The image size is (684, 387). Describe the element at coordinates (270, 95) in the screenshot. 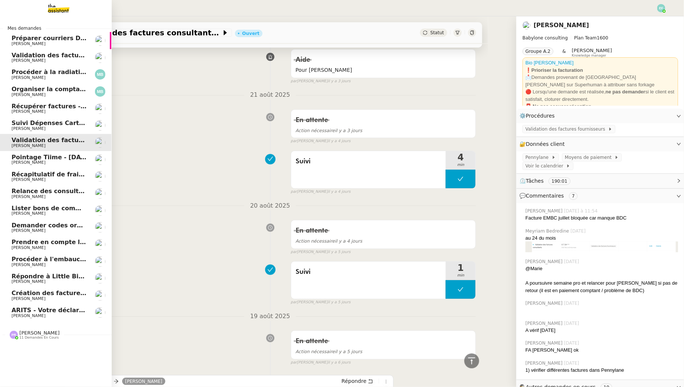

I see `span: 21 août 2025` at that location.